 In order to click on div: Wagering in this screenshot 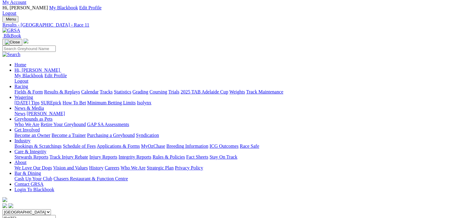, I will do `click(234, 103)`.